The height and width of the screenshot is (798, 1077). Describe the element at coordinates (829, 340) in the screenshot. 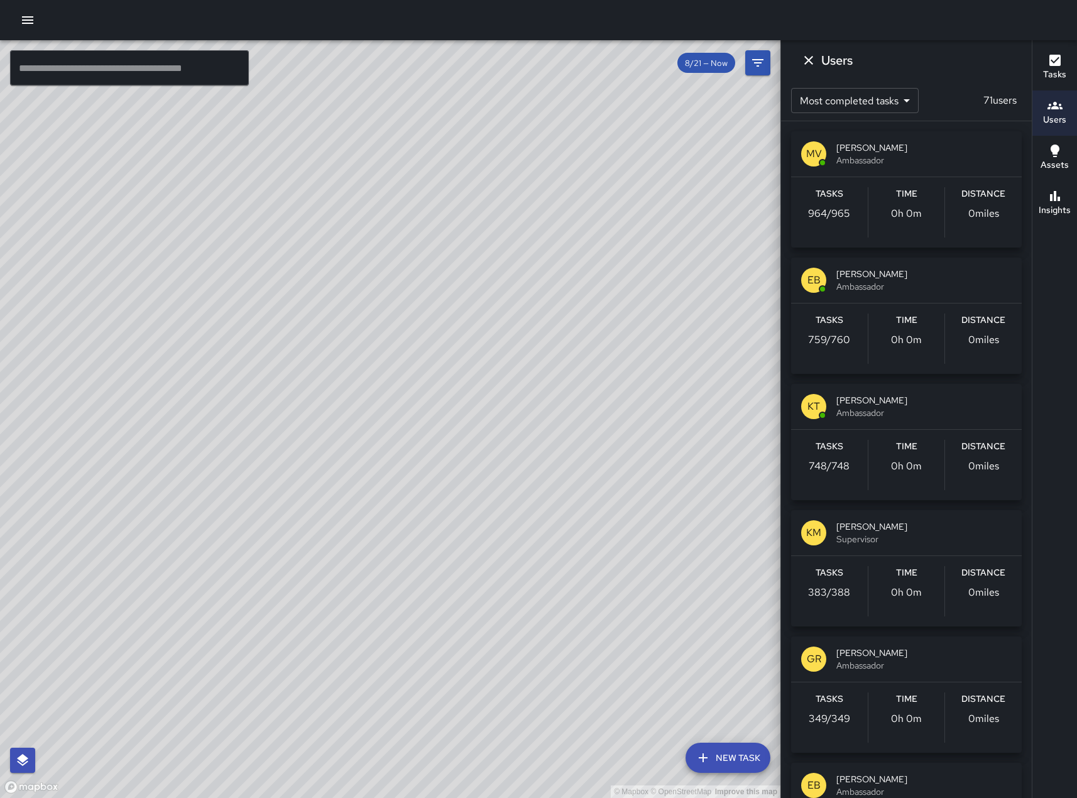

I see `p: 759 / 760` at that location.